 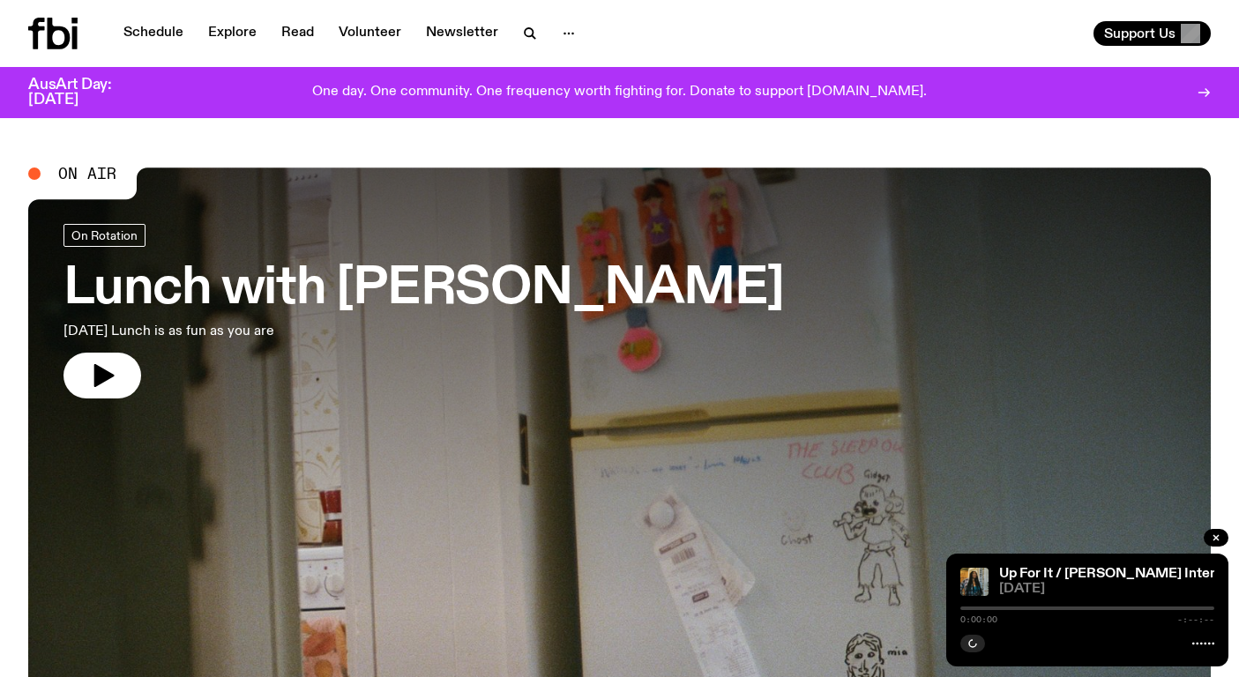 I want to click on a: Ify - a Brown Skin girl with black braided twists, looking up to the side with her tongue stickin..., so click(x=974, y=582).